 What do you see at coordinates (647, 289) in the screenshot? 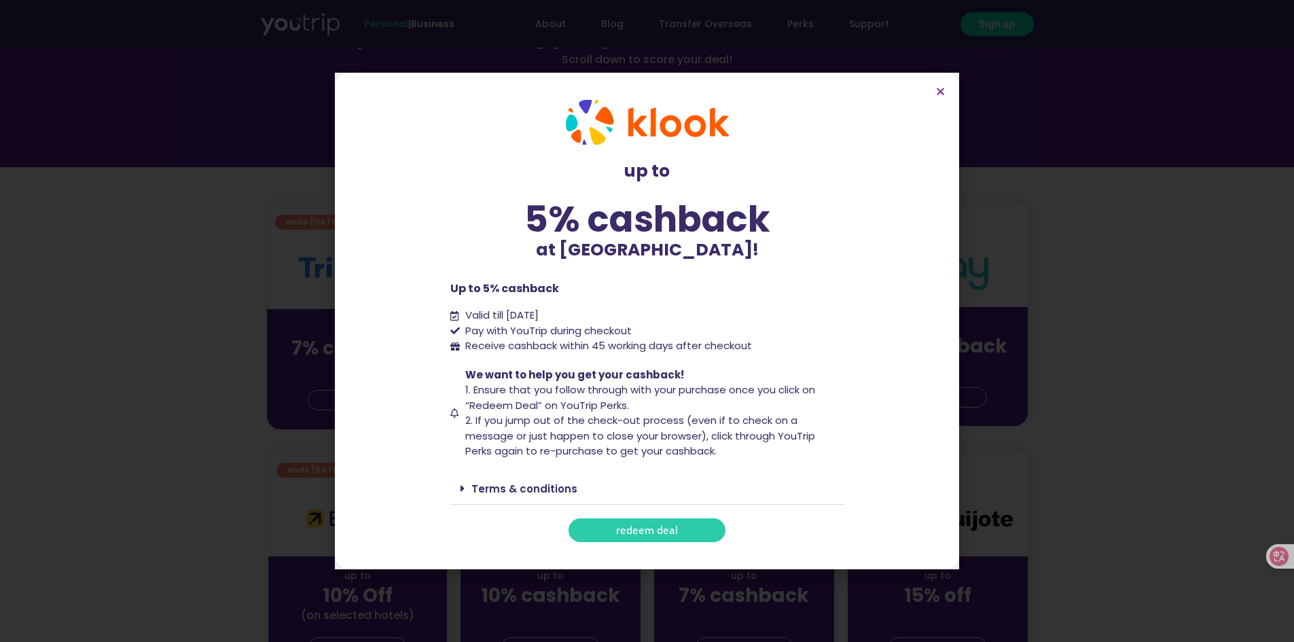
I see `p: Up to 5% cashback` at bounding box center [647, 289].